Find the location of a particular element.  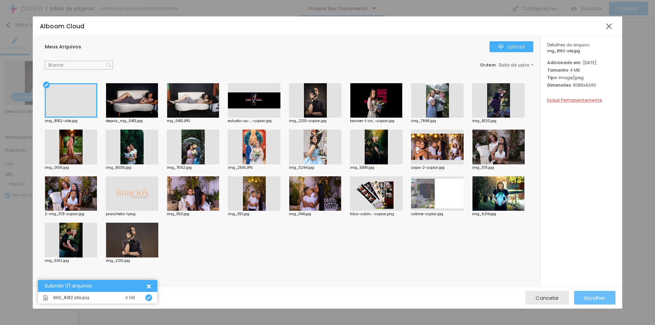

div: img_7592.jpg is located at coordinates (193, 168).